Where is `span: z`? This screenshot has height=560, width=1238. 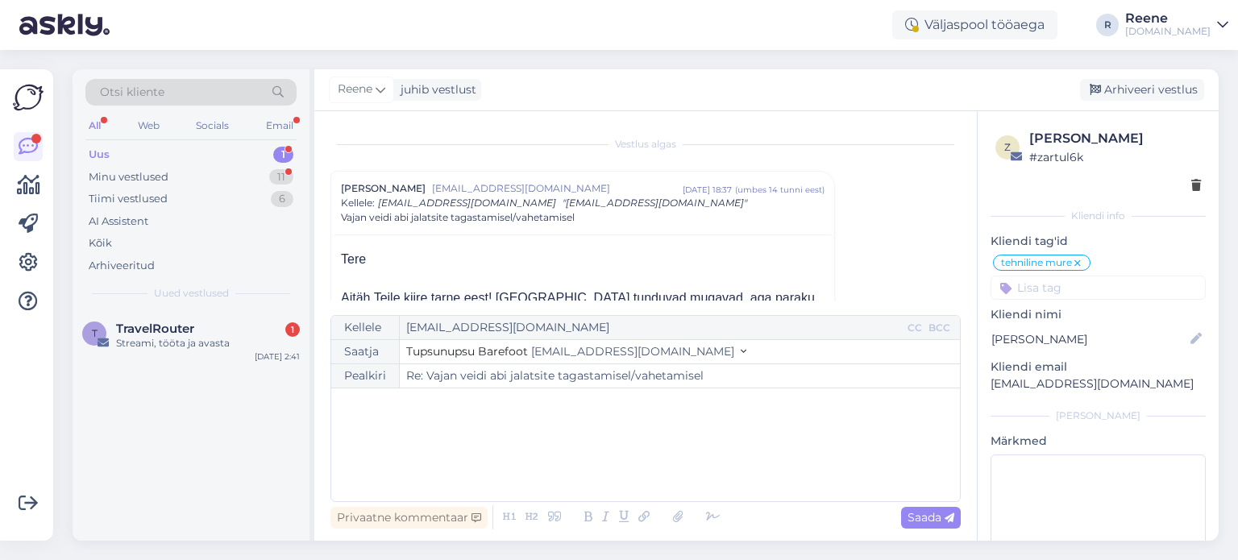
span: z is located at coordinates (1007, 147).